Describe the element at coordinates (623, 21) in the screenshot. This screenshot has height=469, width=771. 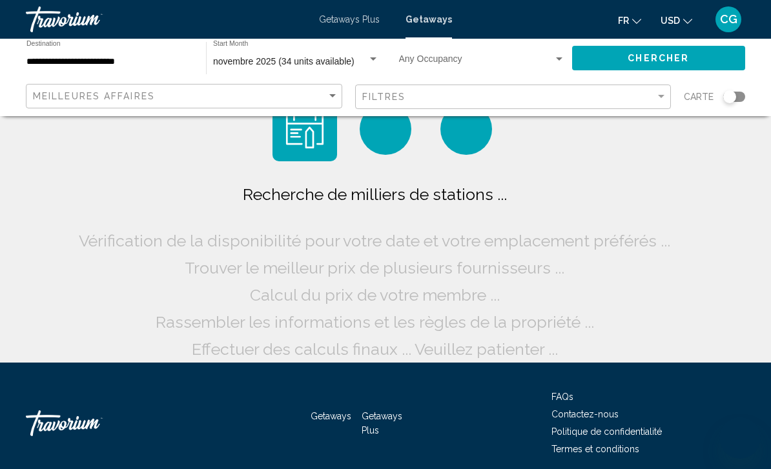
I see `span: fr` at that location.